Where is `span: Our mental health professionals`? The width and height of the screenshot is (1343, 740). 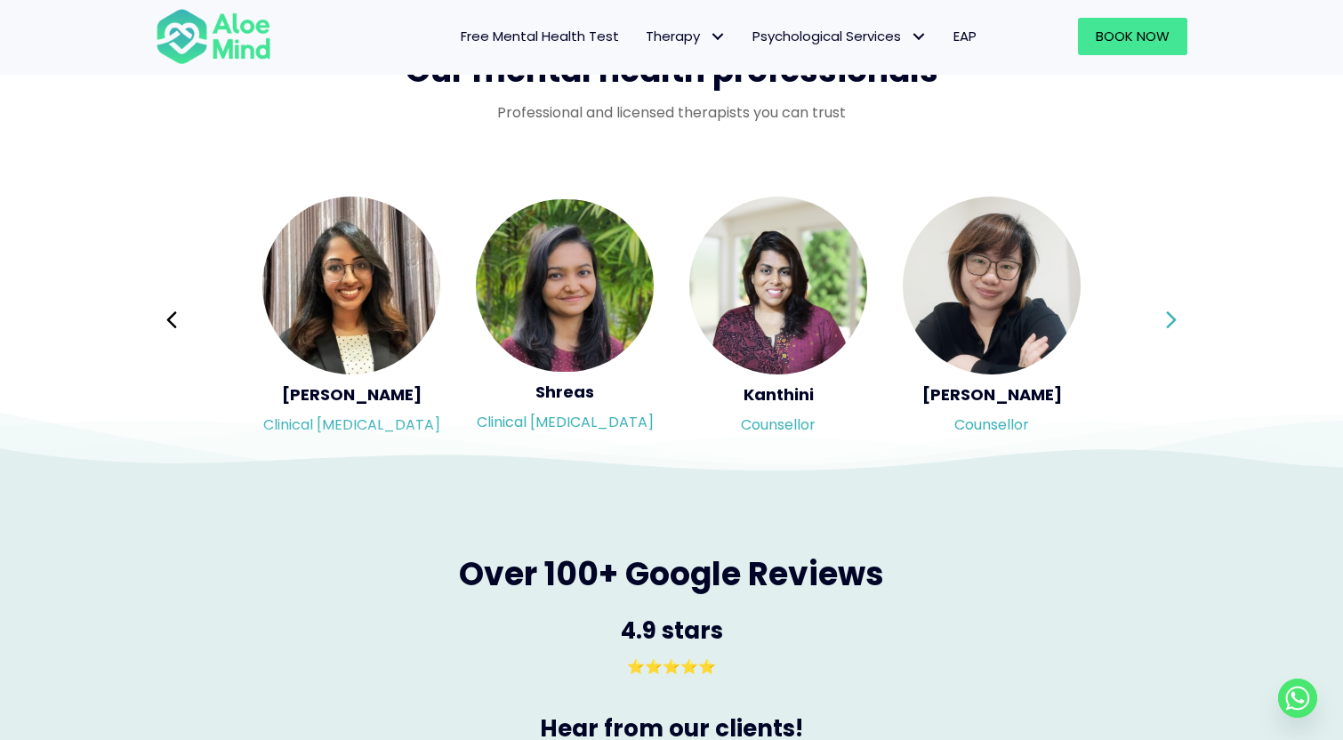
span: Our mental health professionals is located at coordinates (672, 70).